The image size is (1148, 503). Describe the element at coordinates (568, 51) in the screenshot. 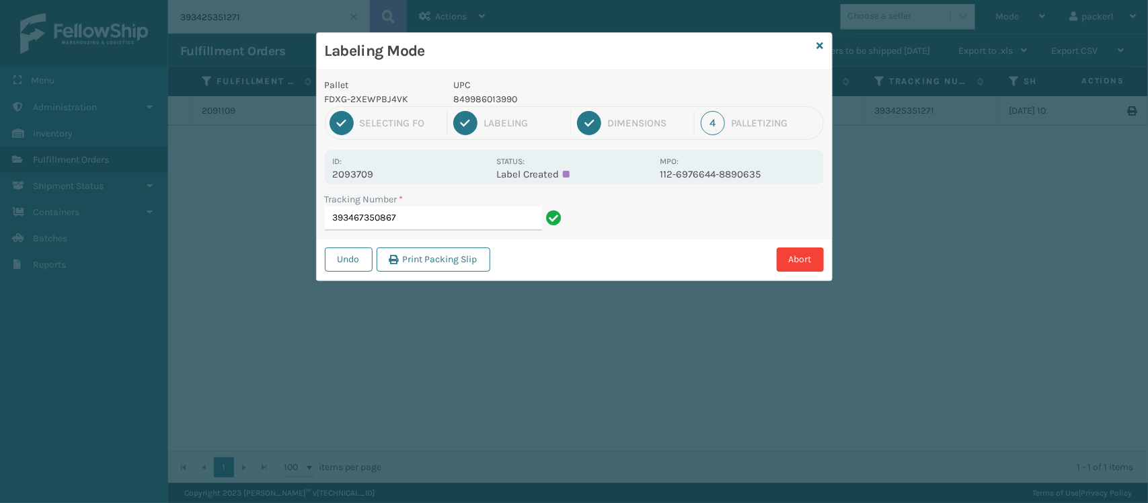

I see `h3: Labeling Mode` at that location.